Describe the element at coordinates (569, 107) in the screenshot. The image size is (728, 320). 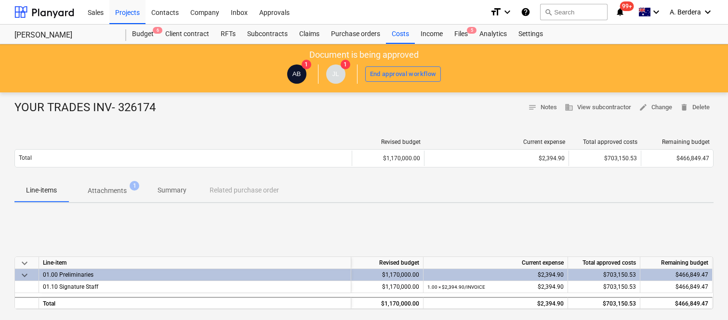
I see `span: business` at that location.